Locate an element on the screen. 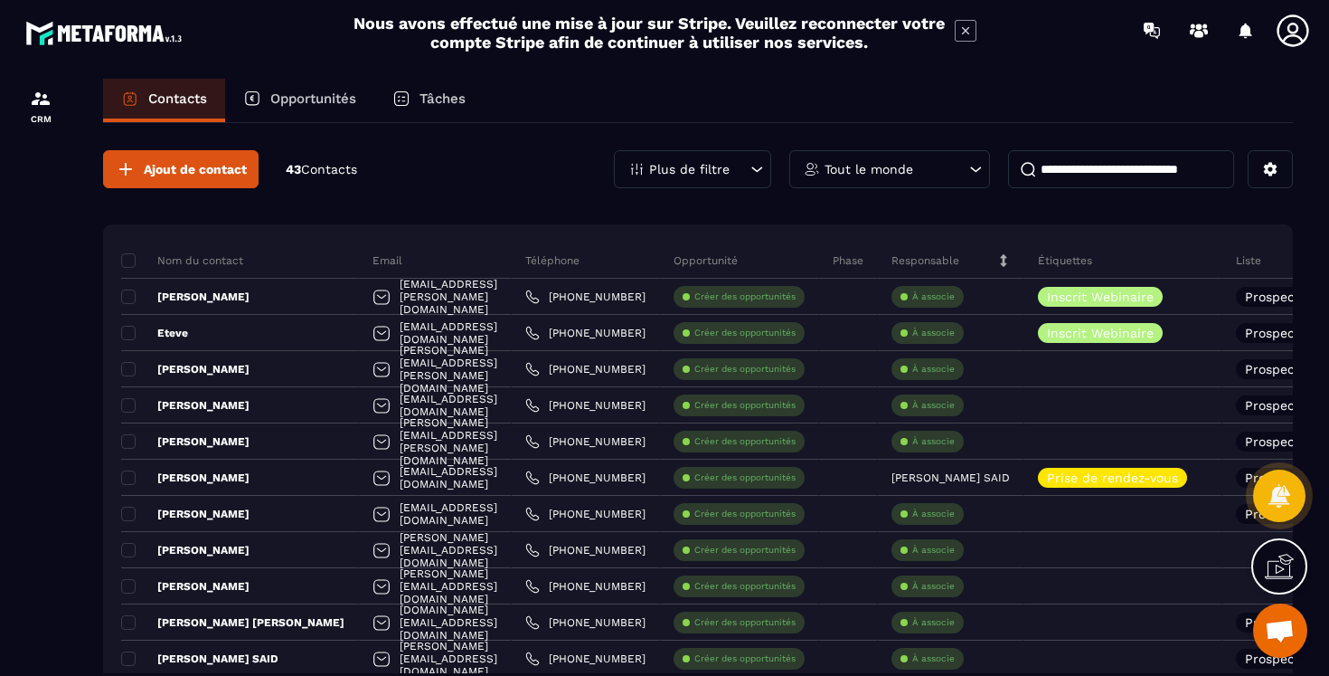 The width and height of the screenshot is (1329, 676). p: Opportunité is located at coordinates (705, 260).